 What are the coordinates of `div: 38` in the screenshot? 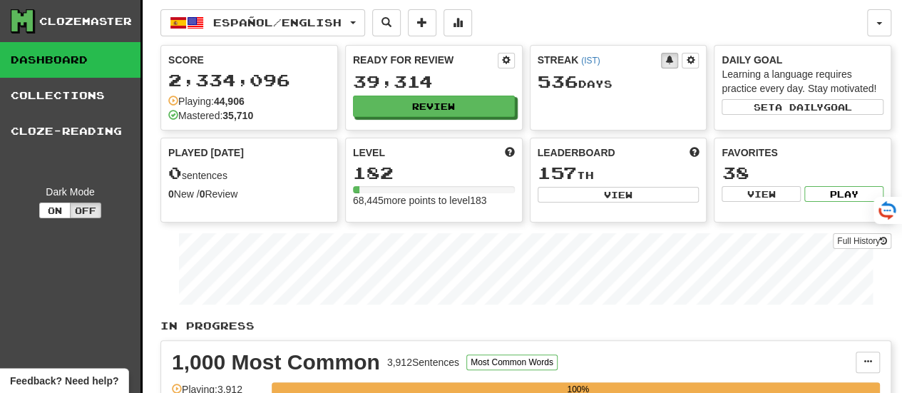 It's located at (802, 173).